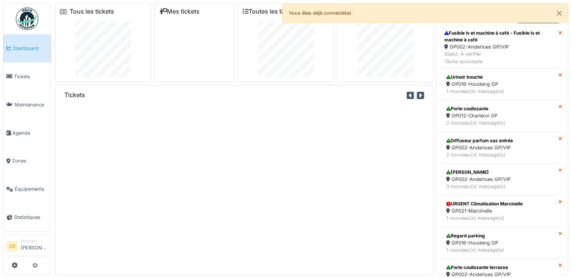 This screenshot has height=278, width=572. What do you see at coordinates (75, 95) in the screenshot?
I see `h6: Tickets` at bounding box center [75, 95].